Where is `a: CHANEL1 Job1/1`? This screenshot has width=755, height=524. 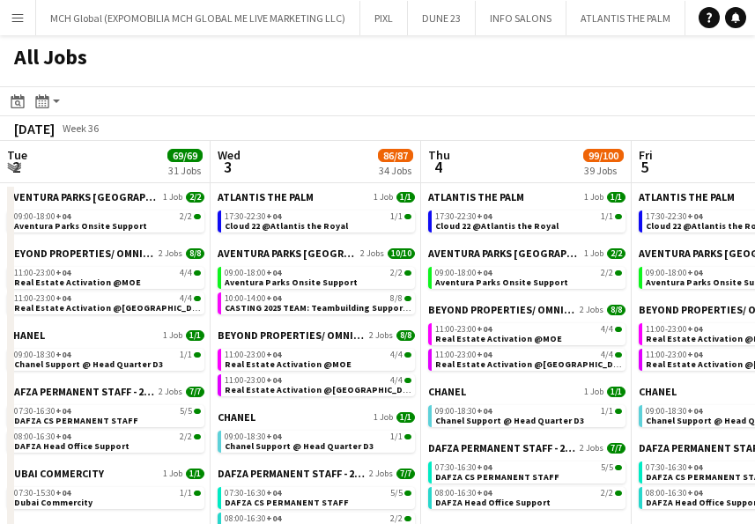
a: CHANEL1 Job1/1 is located at coordinates (106, 335).